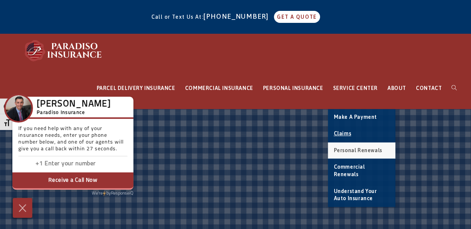 The image size is (471, 229). I want to click on a: ABOUT, so click(397, 88).